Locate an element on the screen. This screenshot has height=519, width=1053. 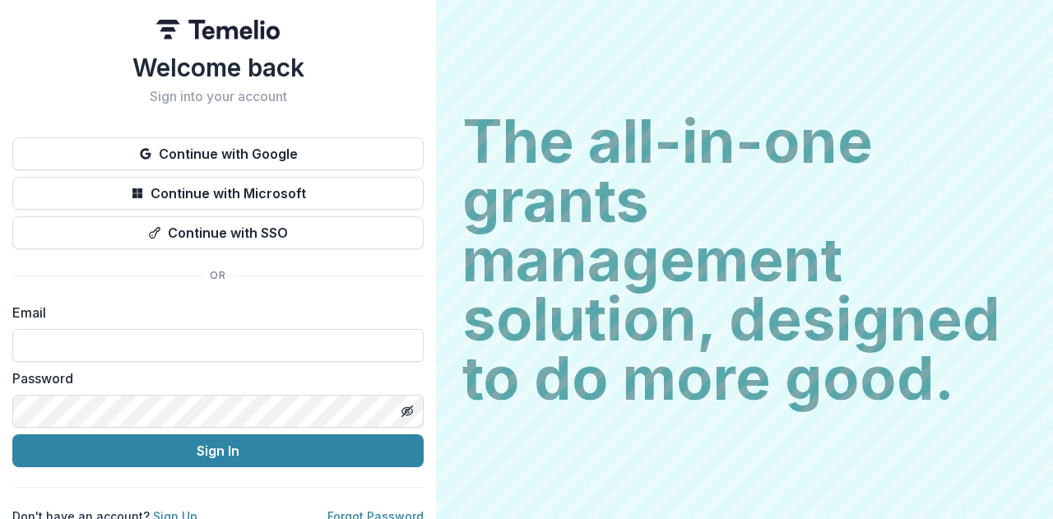
label: Password is located at coordinates (213, 378).